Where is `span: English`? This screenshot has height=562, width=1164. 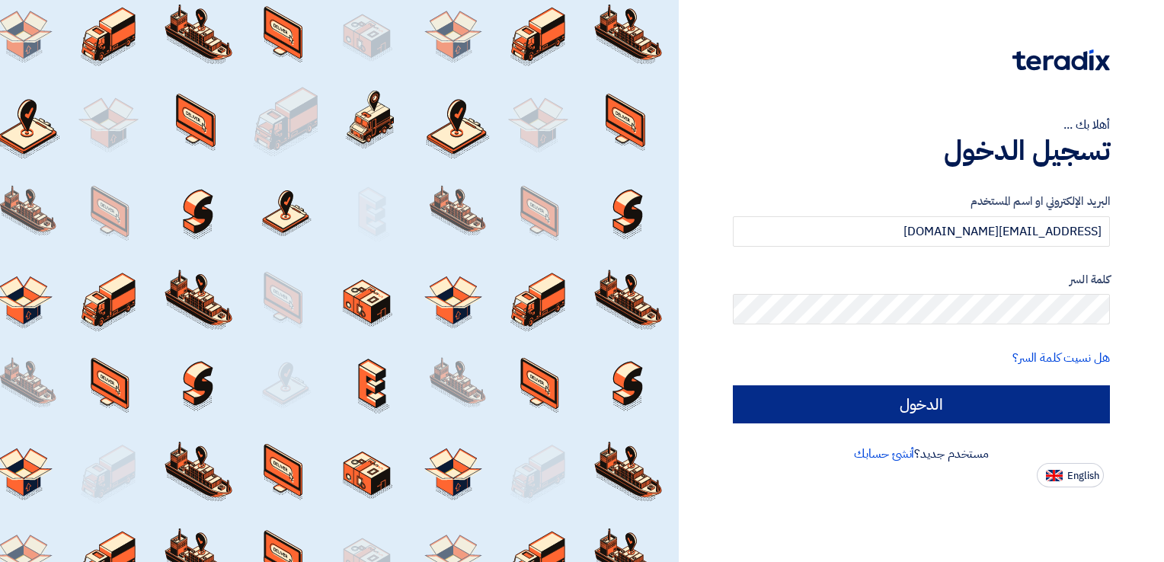
span: English is located at coordinates (1083, 476).